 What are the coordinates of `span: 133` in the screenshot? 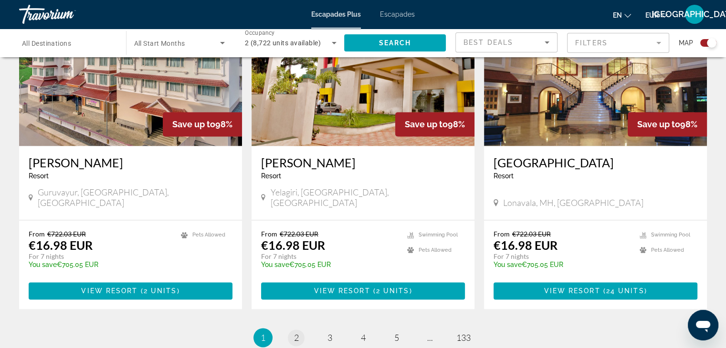 It's located at (463, 338).